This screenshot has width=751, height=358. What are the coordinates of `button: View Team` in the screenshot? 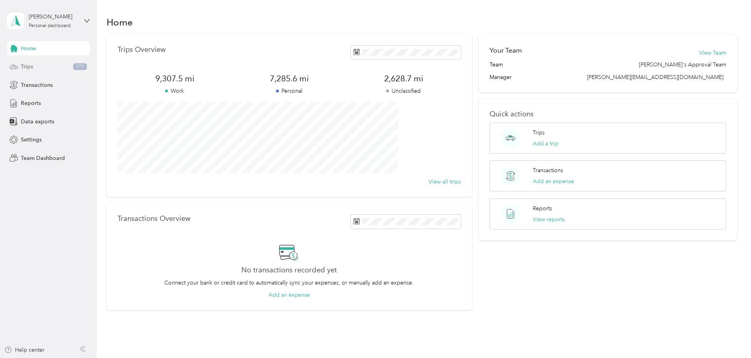 It's located at (713, 53).